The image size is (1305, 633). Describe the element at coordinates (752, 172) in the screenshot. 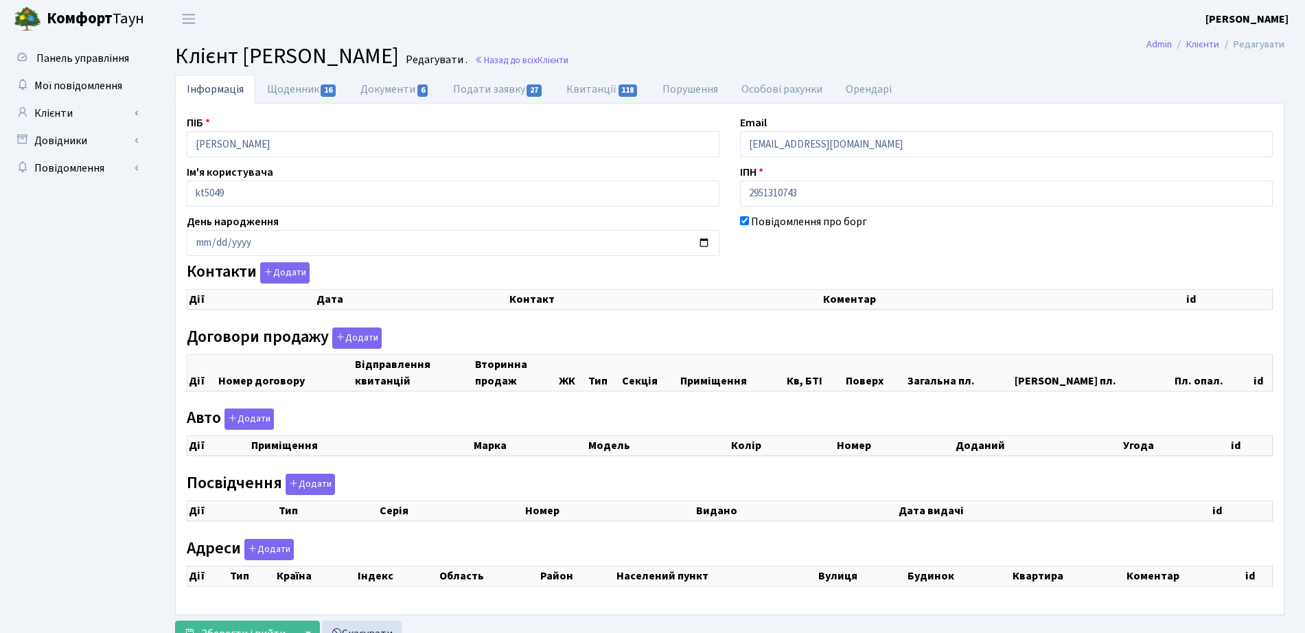

I see `label: ІПН` at that location.